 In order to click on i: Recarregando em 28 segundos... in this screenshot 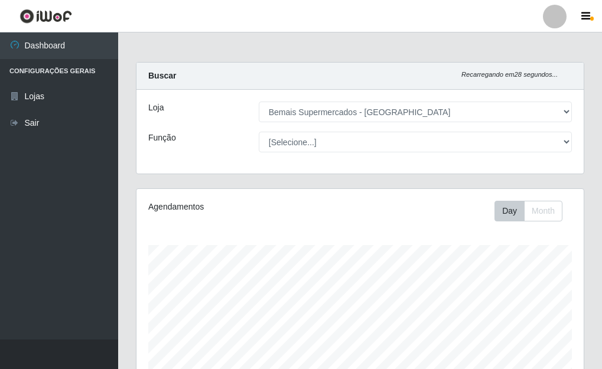, I will do `click(509, 74)`.